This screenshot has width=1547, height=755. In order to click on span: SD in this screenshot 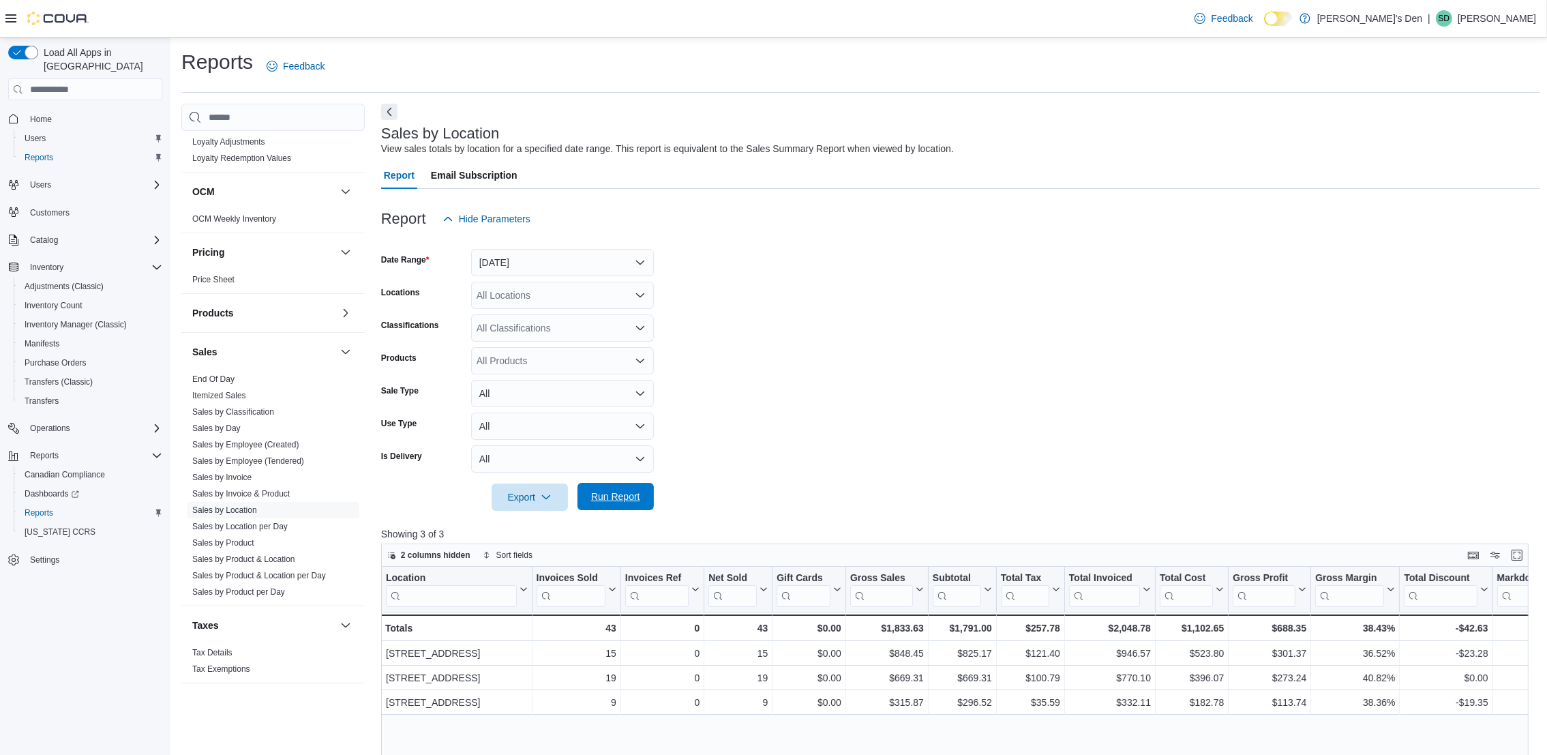, I will do `click(1444, 18)`.